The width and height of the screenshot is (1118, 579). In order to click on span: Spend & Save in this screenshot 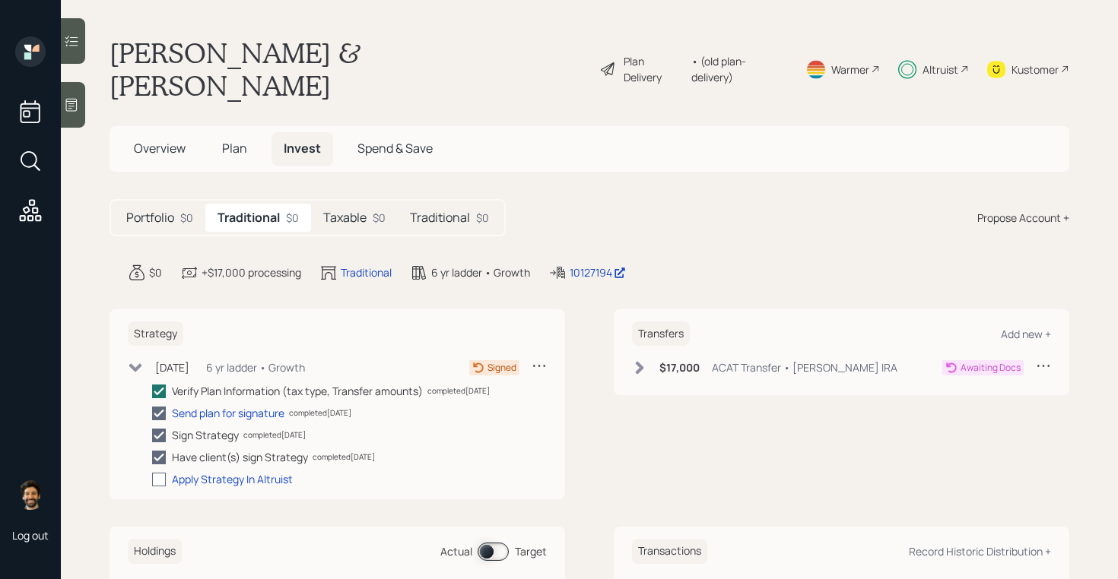, I will do `click(395, 148)`.